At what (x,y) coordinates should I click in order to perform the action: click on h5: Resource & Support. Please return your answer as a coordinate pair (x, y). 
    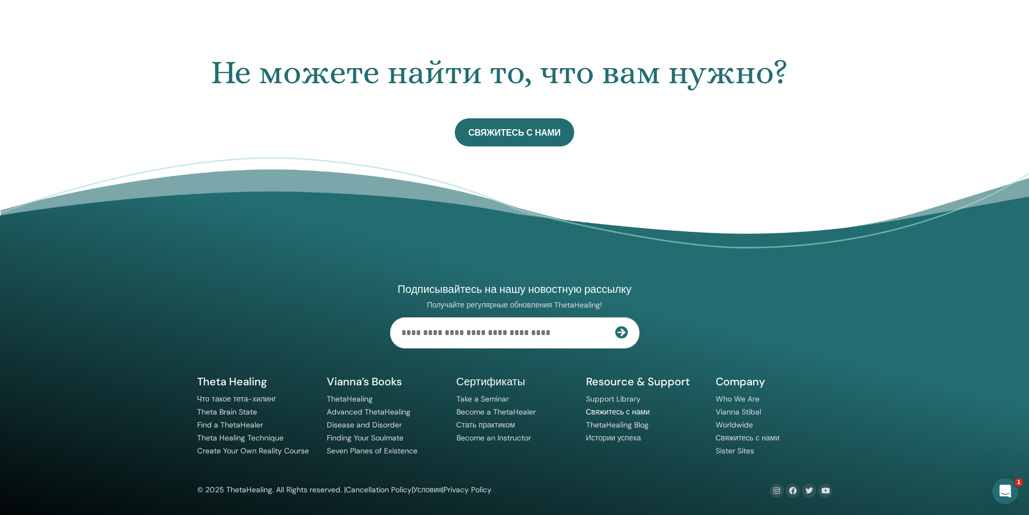
    Looking at the image, I should click on (644, 381).